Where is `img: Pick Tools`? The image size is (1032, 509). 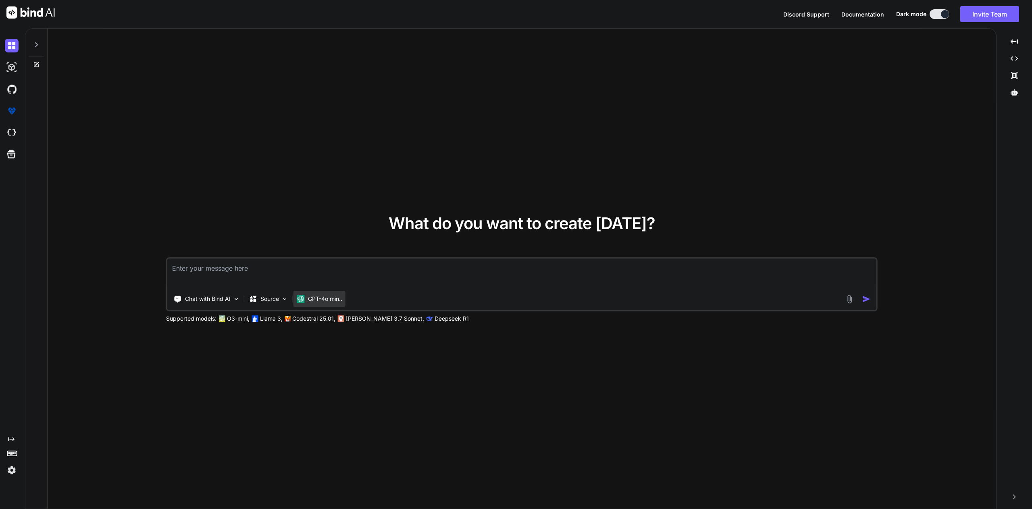 img: Pick Tools is located at coordinates (236, 299).